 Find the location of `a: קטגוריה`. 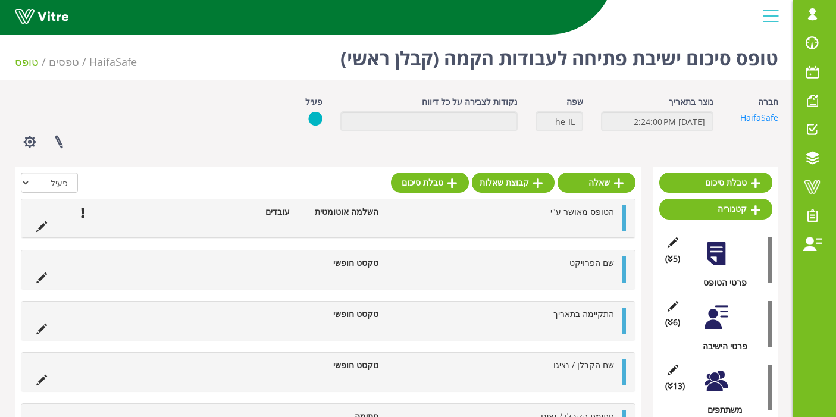

a: קטגוריה is located at coordinates (716, 209).